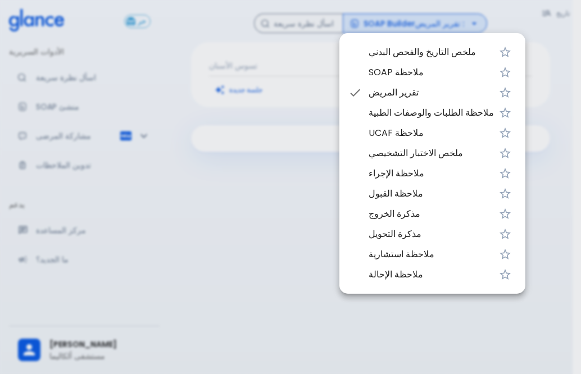 The image size is (581, 374). What do you see at coordinates (396, 274) in the screenshot?
I see `font: ملاحظة الإحالة` at bounding box center [396, 274].